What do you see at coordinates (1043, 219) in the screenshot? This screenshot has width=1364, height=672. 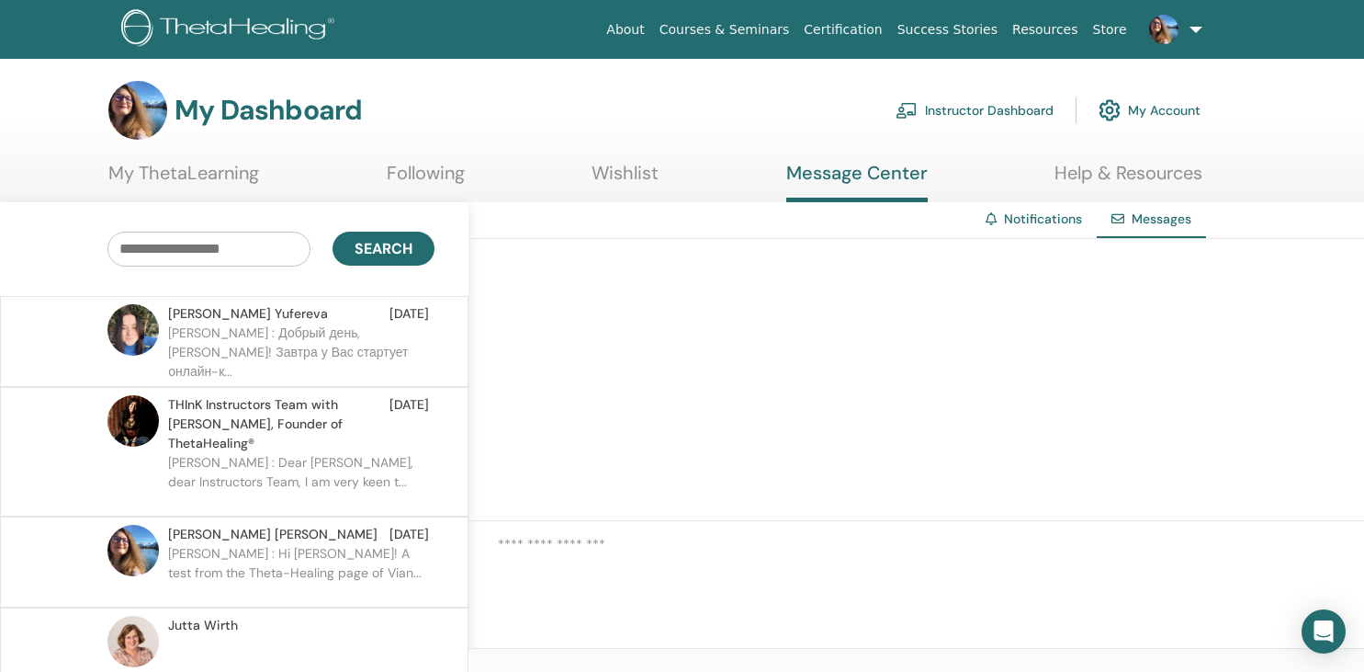 I see `a: Notifications` at bounding box center [1043, 219].